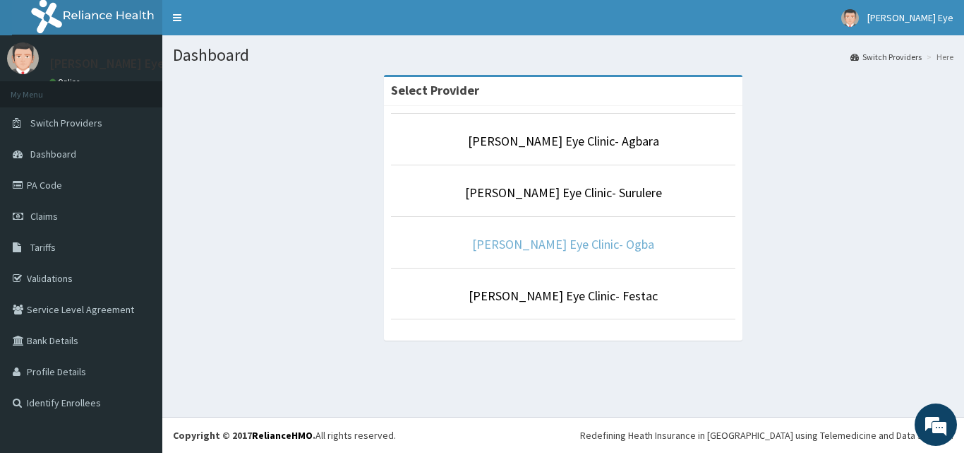 Image resolution: width=964 pixels, height=453 pixels. What do you see at coordinates (435, 90) in the screenshot?
I see `strong: Select Provider` at bounding box center [435, 90].